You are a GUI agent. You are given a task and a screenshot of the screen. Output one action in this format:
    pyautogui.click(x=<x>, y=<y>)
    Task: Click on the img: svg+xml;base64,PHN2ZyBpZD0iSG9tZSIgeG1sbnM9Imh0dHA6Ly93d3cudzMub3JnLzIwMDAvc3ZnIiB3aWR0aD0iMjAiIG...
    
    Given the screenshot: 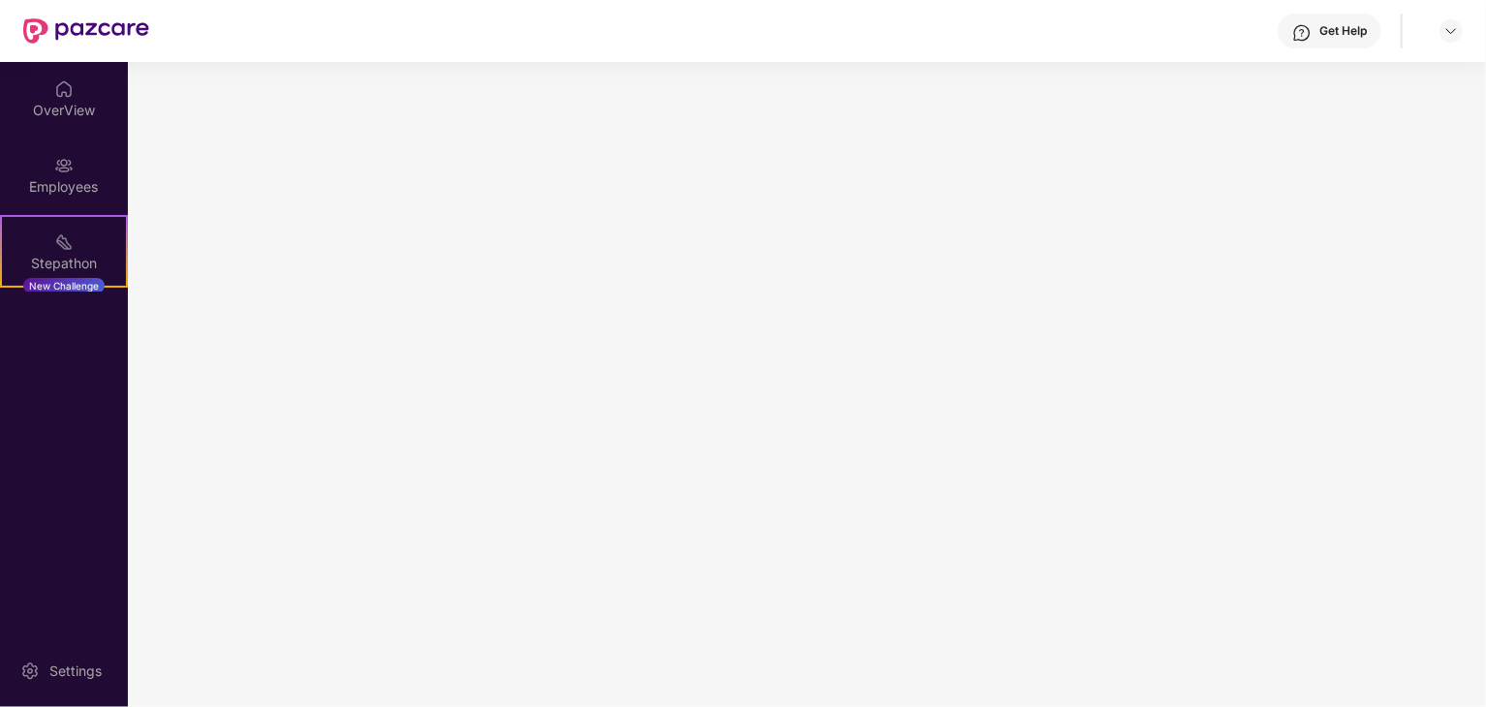 What is the action you would take?
    pyautogui.click(x=64, y=89)
    